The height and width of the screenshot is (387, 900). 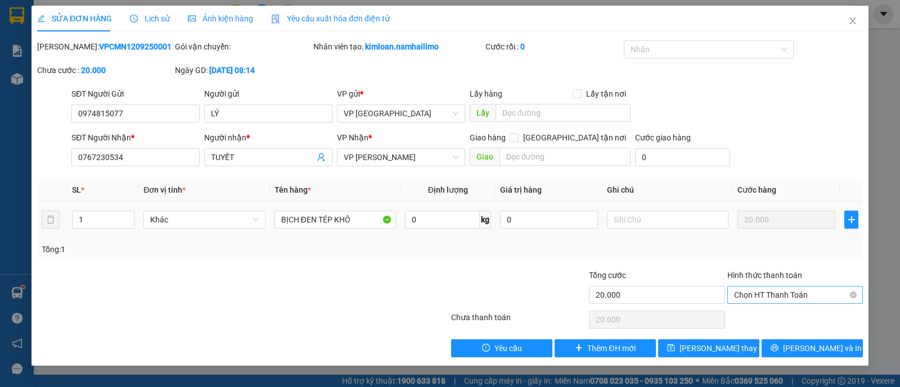 I want to click on div: Ngày GD:, so click(x=242, y=70).